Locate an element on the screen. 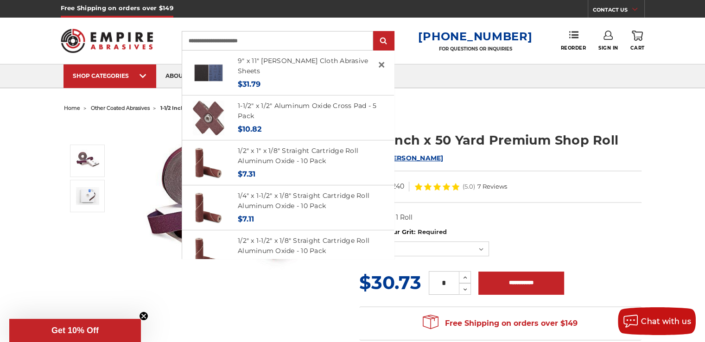 The height and width of the screenshot is (342, 705). span: 7 Reviews is located at coordinates (492, 186).